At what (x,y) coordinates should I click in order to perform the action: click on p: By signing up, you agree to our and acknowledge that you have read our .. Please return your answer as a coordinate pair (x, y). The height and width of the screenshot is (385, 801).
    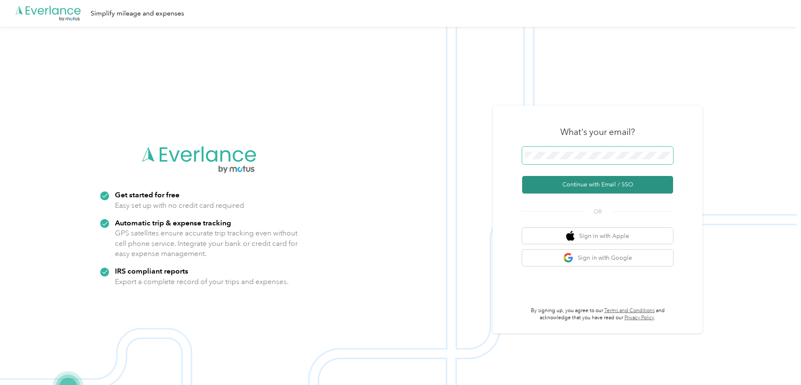
    Looking at the image, I should click on (597, 314).